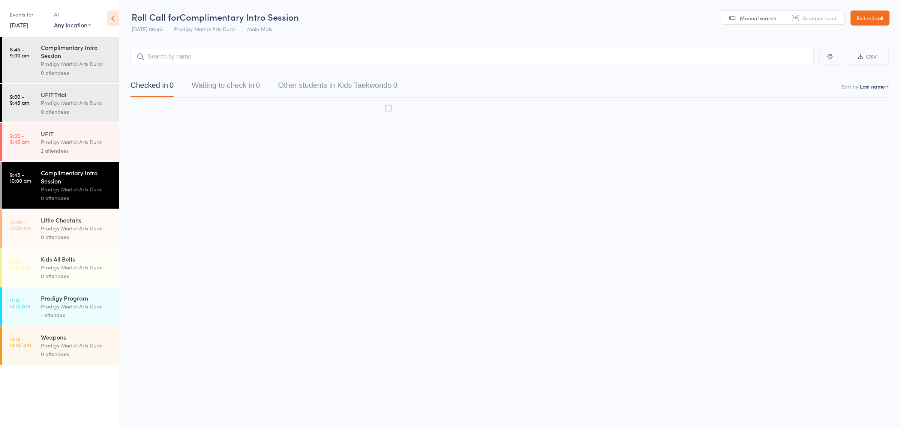  I want to click on time: 10:00 - 10:30 am, so click(20, 225).